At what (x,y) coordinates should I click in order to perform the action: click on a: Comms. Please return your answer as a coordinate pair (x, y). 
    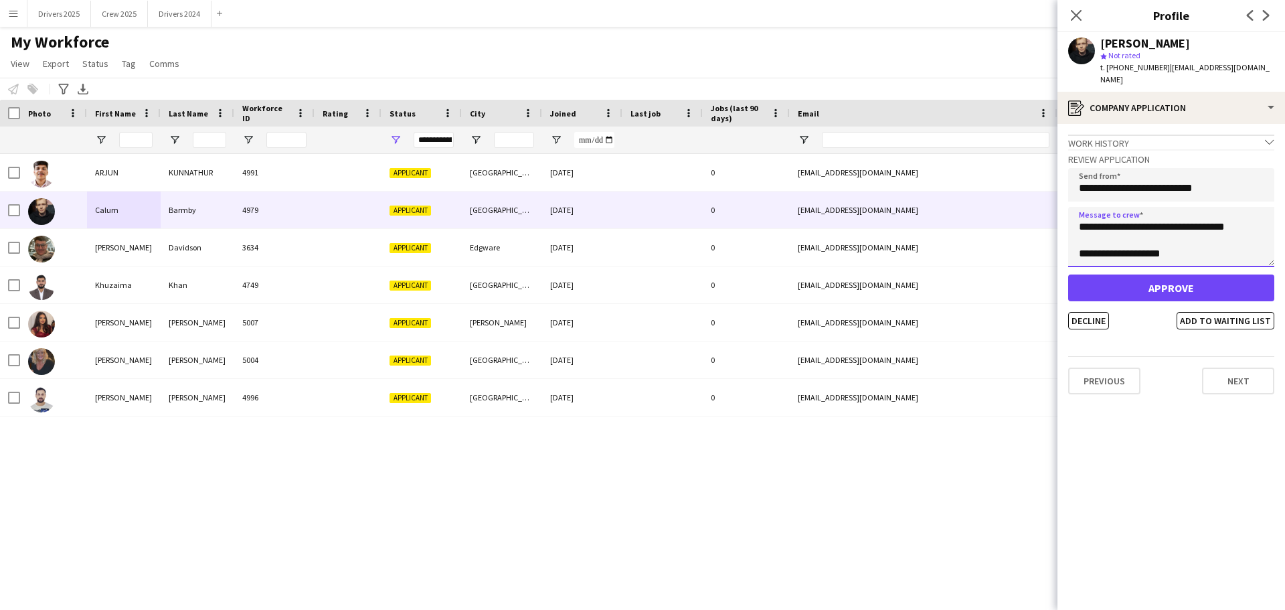
    Looking at the image, I should click on (164, 64).